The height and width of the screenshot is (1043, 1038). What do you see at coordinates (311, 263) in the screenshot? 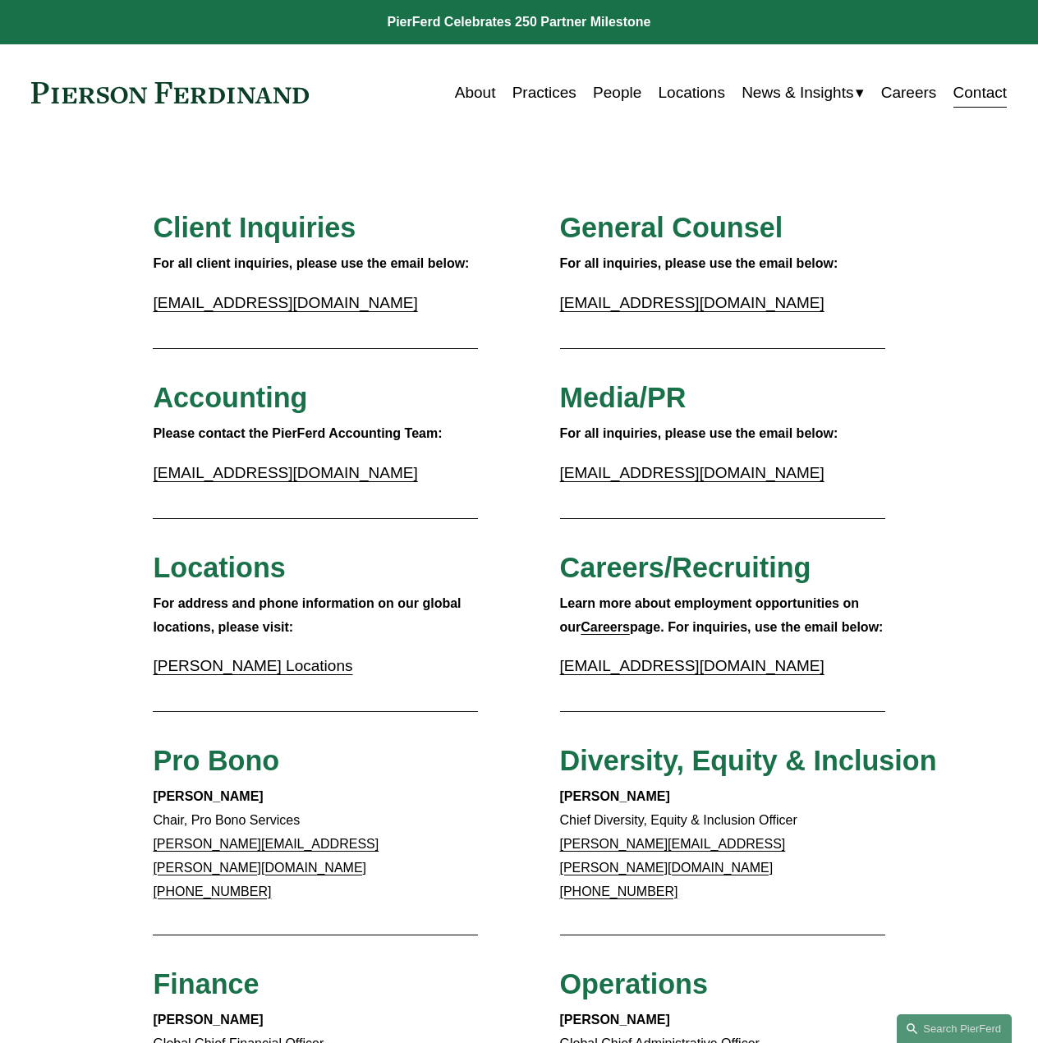
I see `strong: For all client inquiries, please use the email below:` at bounding box center [311, 263].